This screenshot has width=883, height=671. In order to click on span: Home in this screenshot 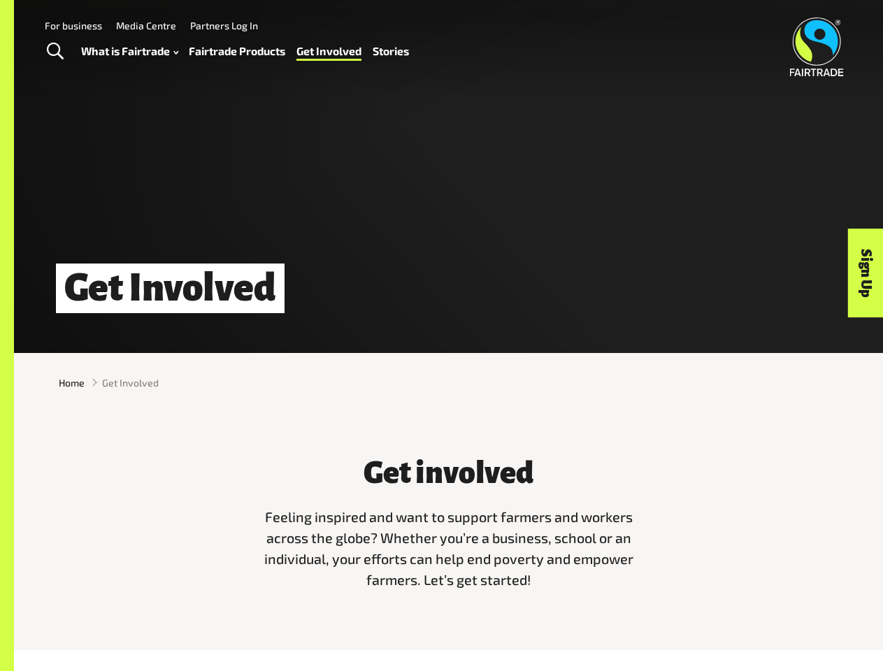, I will do `click(71, 383)`.